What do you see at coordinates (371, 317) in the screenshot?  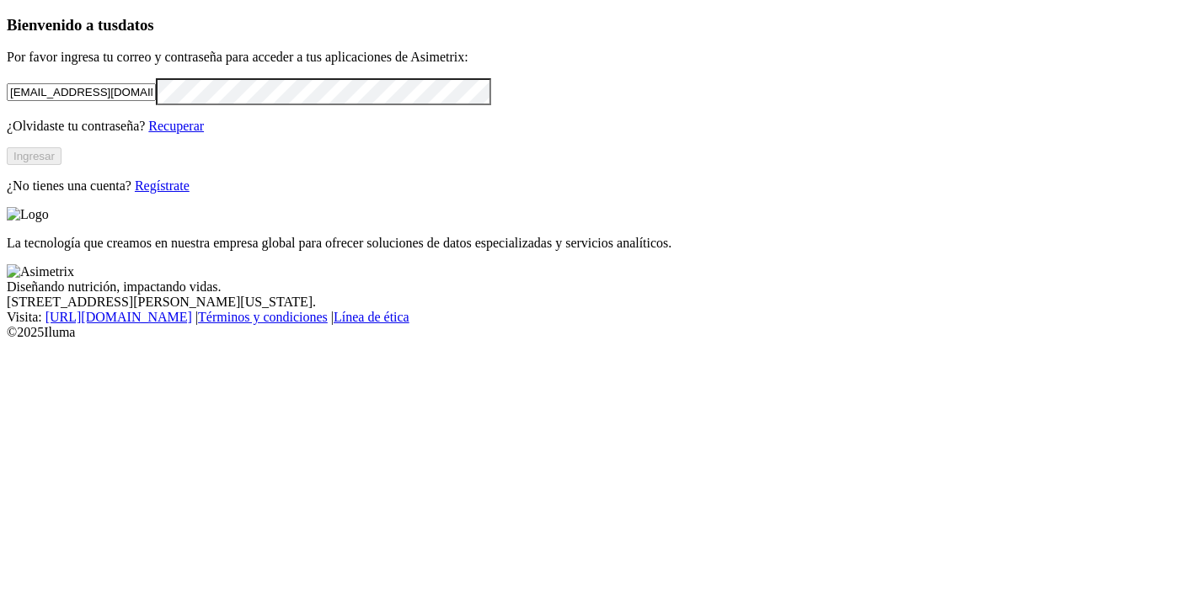 I see `a: Línea de ética` at bounding box center [371, 317].